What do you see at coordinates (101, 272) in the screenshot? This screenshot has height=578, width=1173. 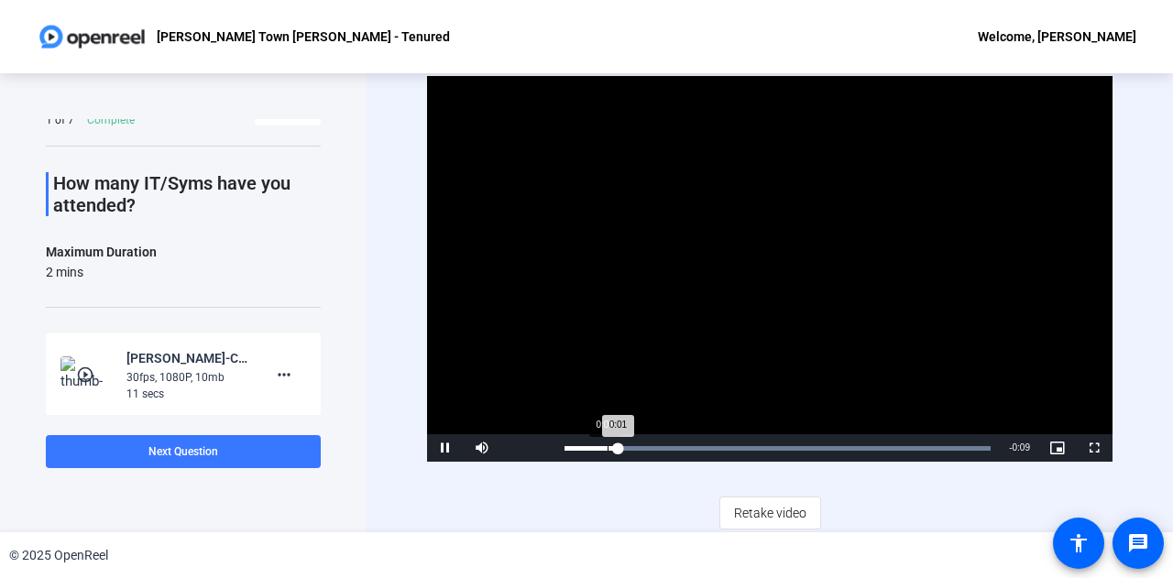 I see `div: 2 mins` at bounding box center [101, 272].